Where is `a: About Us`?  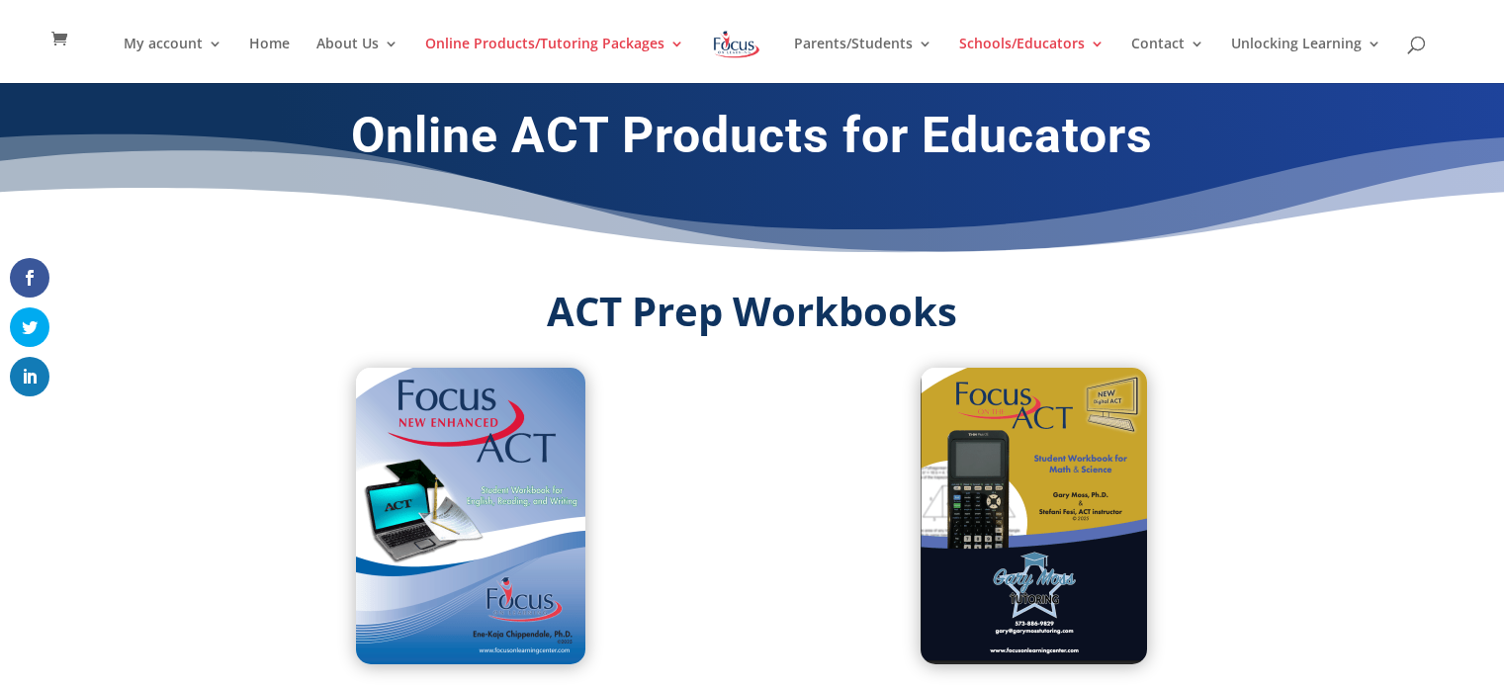 a: About Us is located at coordinates (357, 59).